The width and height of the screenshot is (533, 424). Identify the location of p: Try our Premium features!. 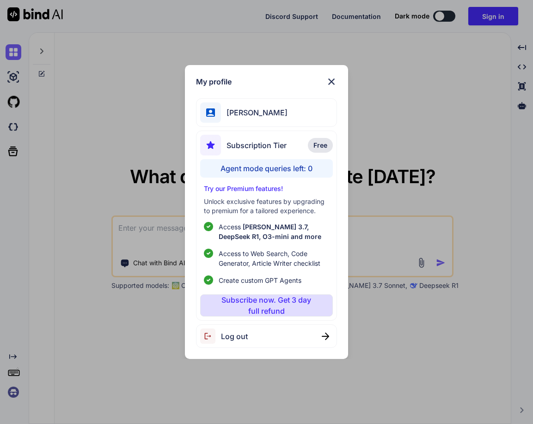
(266, 189).